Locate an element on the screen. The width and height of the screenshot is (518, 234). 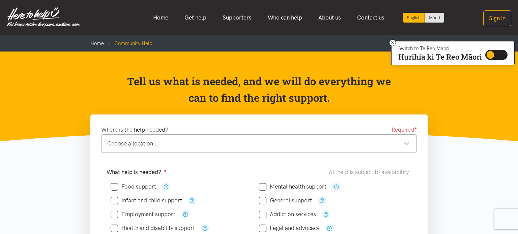
button: Sign in is located at coordinates (497, 18).